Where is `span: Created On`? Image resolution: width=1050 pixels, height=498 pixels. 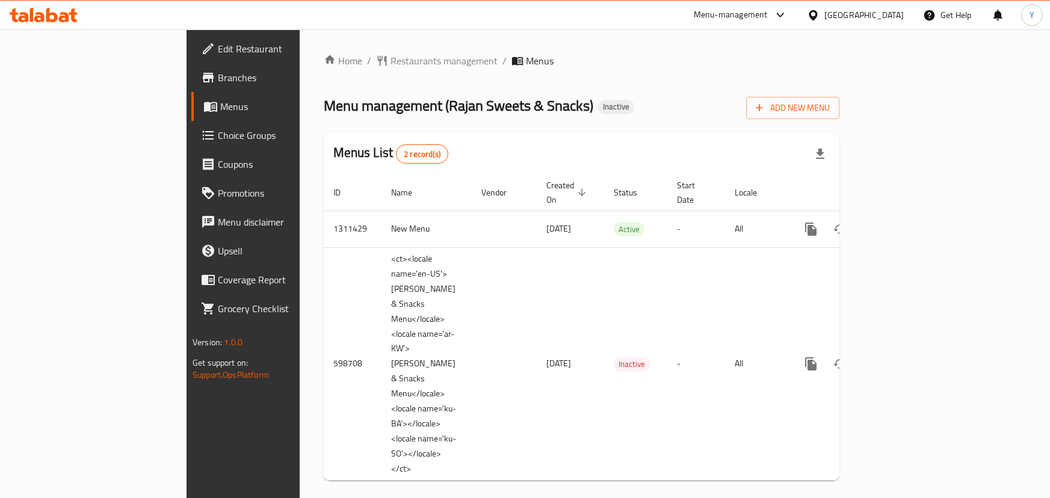 span: Created On is located at coordinates (568, 193).